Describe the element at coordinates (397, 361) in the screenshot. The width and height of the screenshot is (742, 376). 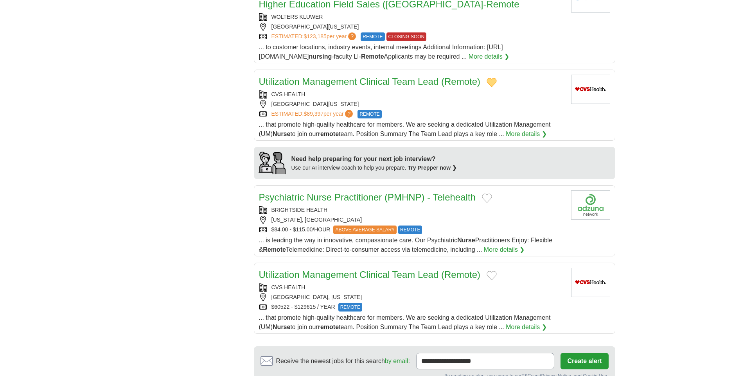
I see `a: by email` at that location.